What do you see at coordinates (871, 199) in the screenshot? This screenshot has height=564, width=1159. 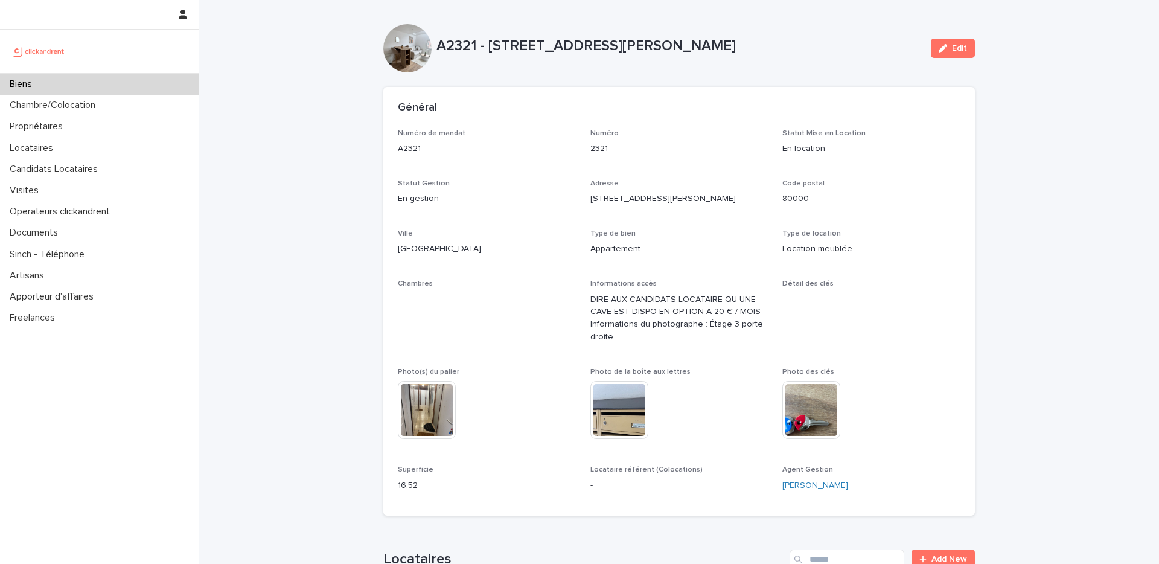 I see `p: 80000` at bounding box center [871, 199].